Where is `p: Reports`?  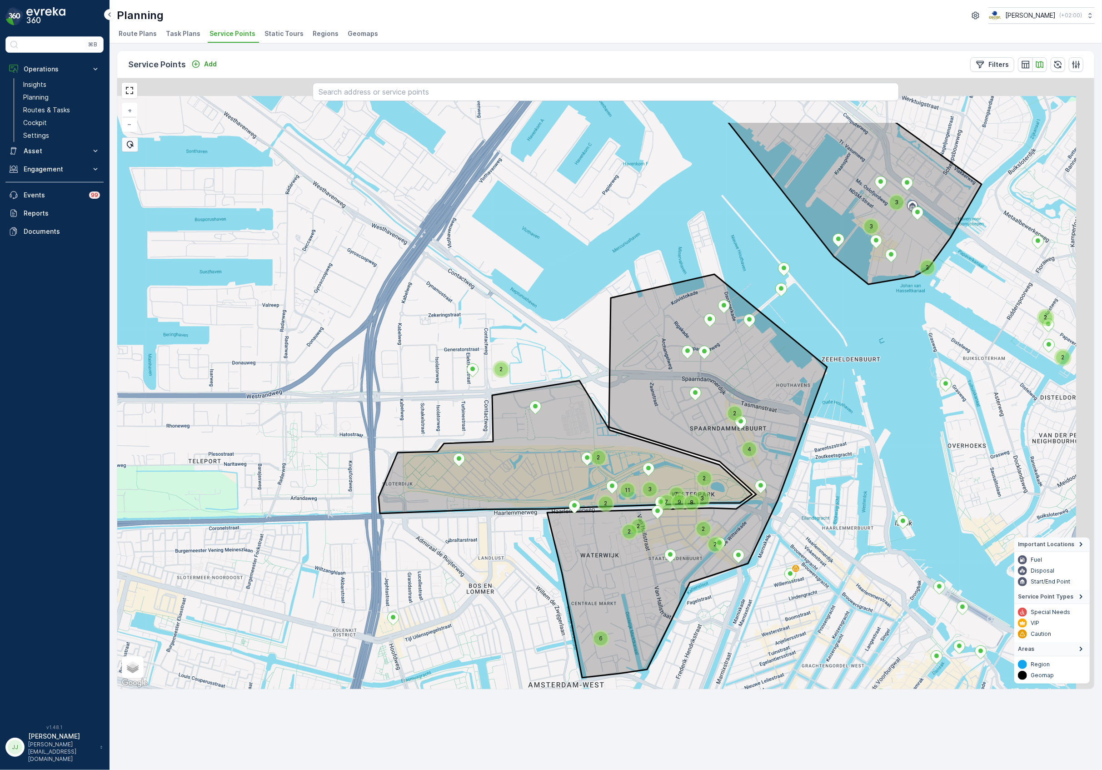
p: Reports is located at coordinates (62, 213).